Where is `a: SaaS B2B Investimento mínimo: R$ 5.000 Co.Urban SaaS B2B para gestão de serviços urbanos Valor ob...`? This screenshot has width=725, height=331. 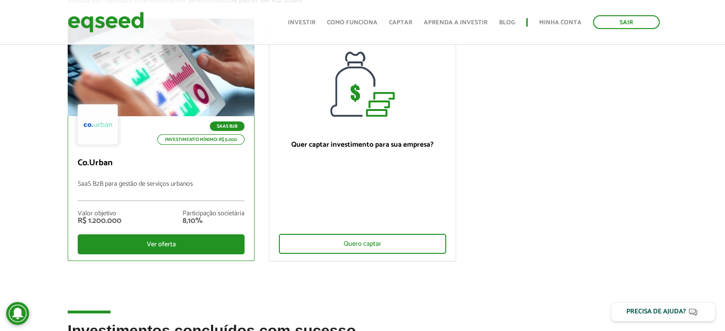 a: SaaS B2B Investimento mínimo: R$ 5.000 Co.Urban SaaS B2B para gestão de serviços urbanos Valor ob... is located at coordinates (161, 140).